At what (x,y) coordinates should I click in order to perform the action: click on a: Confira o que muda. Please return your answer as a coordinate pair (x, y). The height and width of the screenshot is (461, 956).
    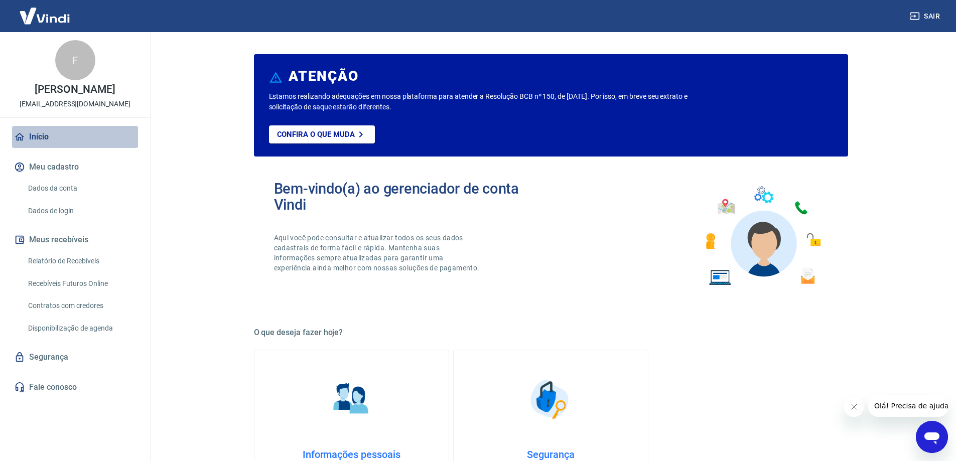
    Looking at the image, I should click on (322, 135).